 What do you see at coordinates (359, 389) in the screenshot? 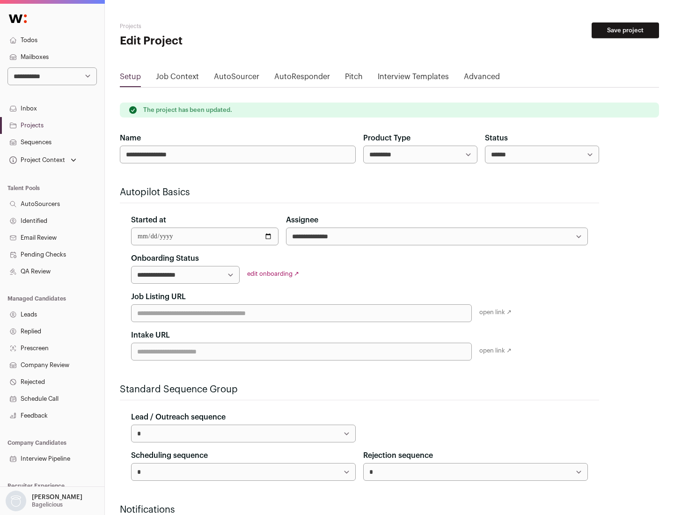
I see `h2: Standard Sequence Group` at bounding box center [359, 389].